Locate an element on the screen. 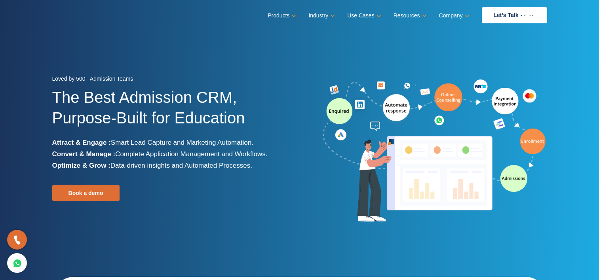  b: Optimize & Grow : is located at coordinates (81, 165).